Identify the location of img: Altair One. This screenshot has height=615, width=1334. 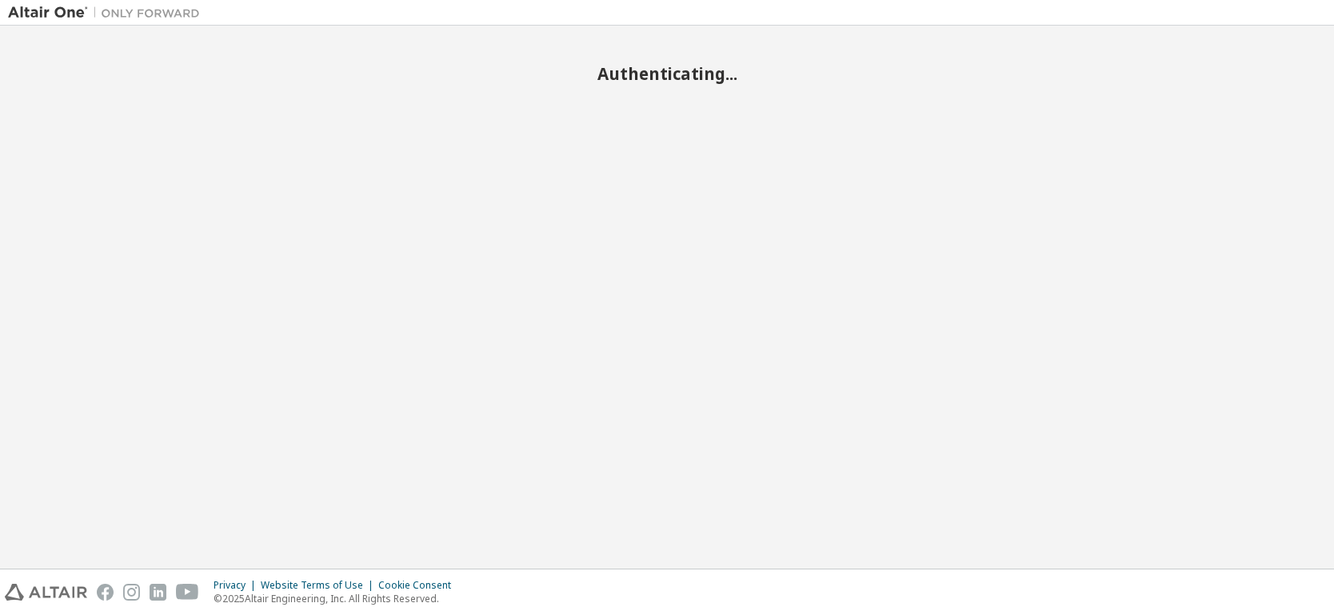
(108, 13).